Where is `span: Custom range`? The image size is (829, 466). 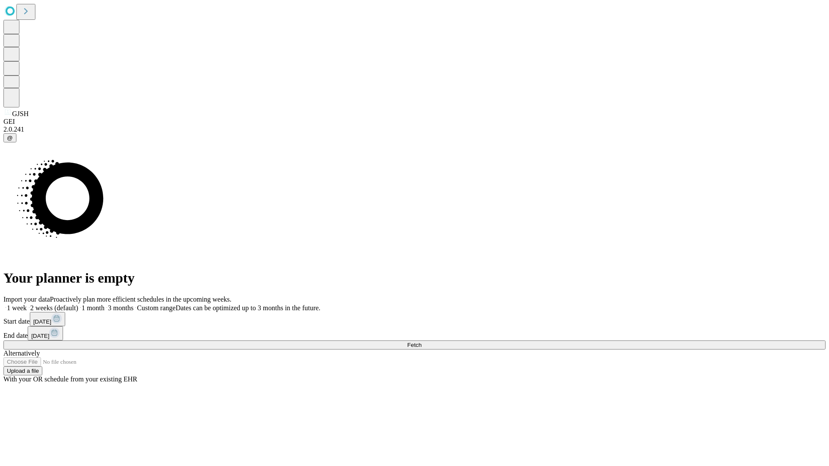 span: Custom range is located at coordinates (156, 308).